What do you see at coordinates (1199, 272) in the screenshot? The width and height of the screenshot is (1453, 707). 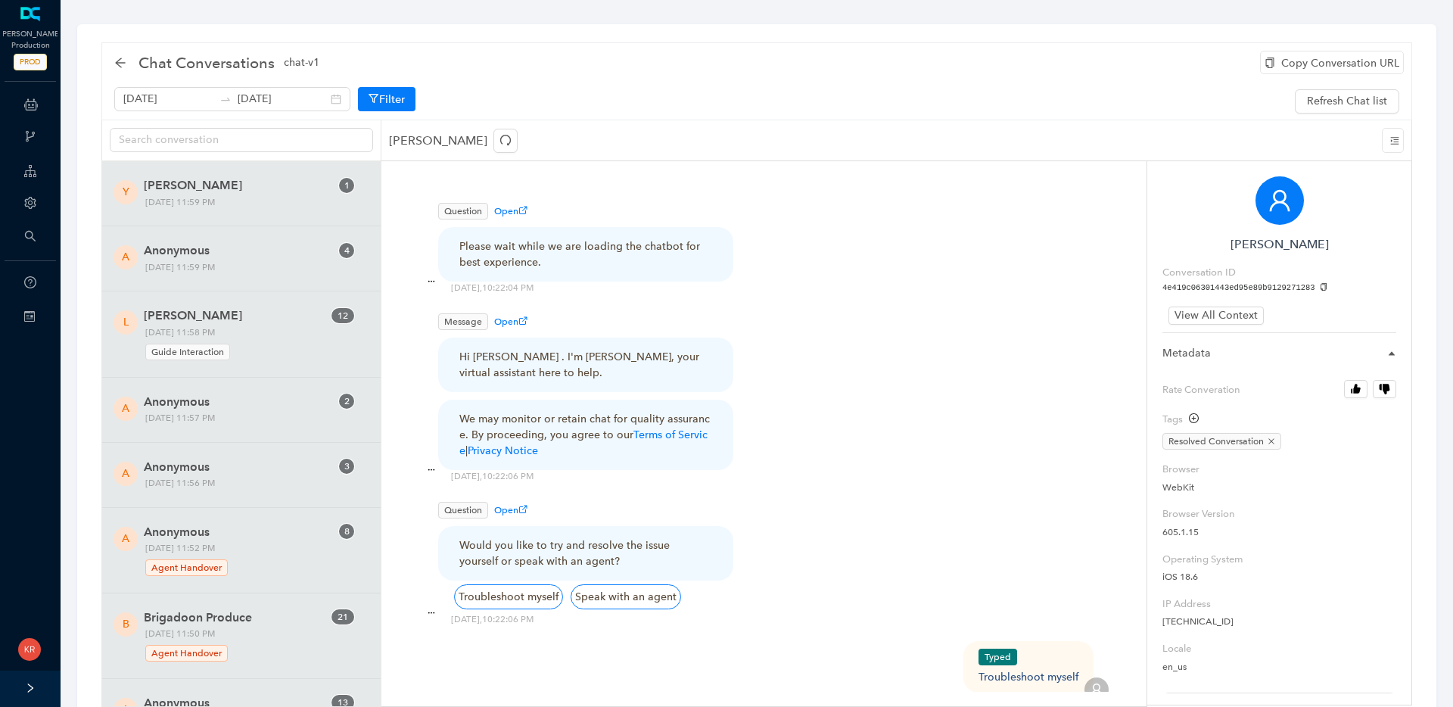 I see `label: Conversation ID` at bounding box center [1199, 272].